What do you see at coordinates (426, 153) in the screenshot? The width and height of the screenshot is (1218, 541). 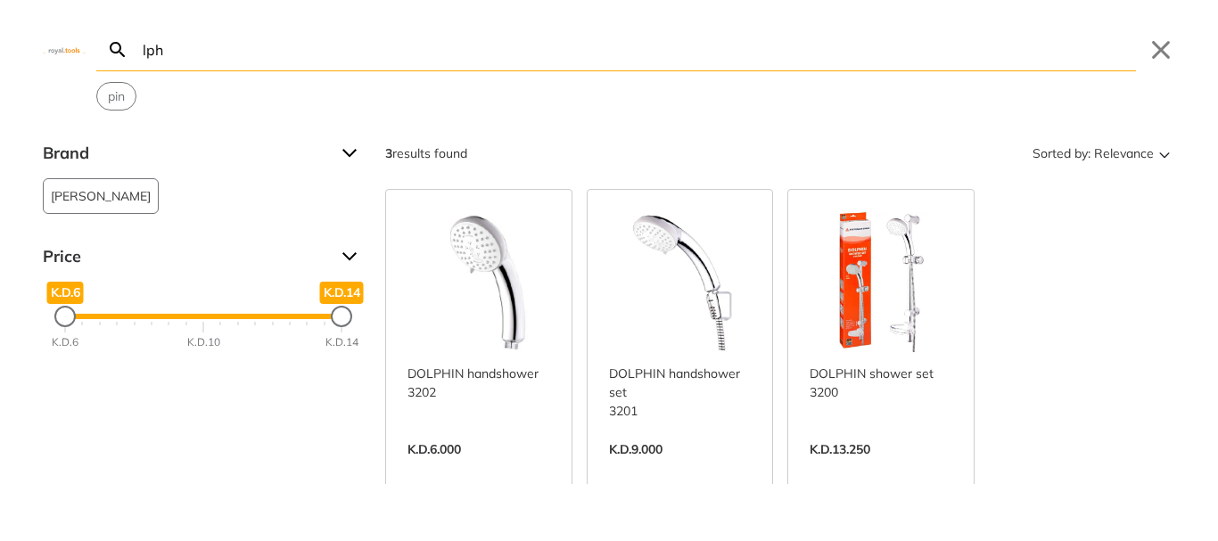 I see `div: results found` at bounding box center [426, 153].